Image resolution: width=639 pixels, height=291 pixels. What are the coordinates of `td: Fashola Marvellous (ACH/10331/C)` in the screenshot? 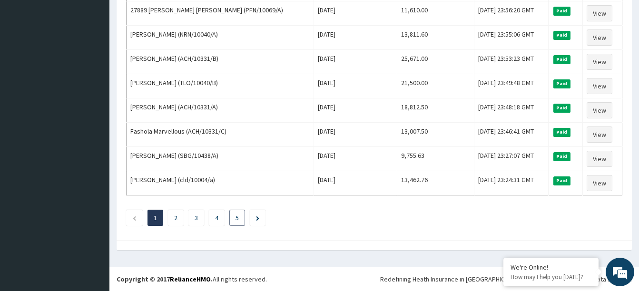 It's located at (220, 135).